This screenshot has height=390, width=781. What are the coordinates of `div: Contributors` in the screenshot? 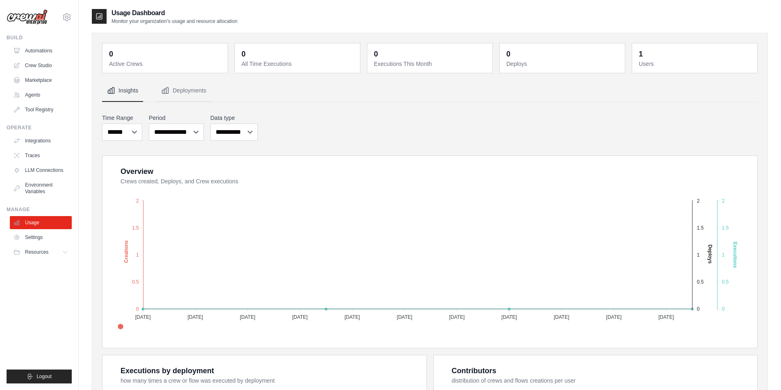 It's located at (474, 371).